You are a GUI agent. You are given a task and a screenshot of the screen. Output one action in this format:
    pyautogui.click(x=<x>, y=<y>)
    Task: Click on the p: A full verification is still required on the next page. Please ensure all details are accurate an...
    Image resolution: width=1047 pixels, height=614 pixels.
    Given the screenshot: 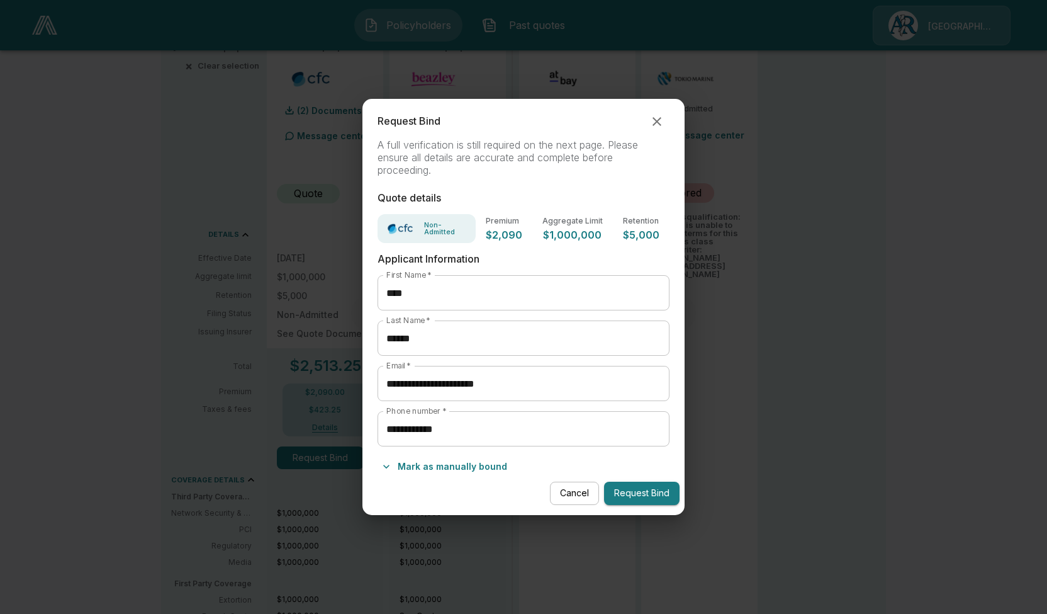 What is the action you would take?
    pyautogui.click(x=524, y=158)
    